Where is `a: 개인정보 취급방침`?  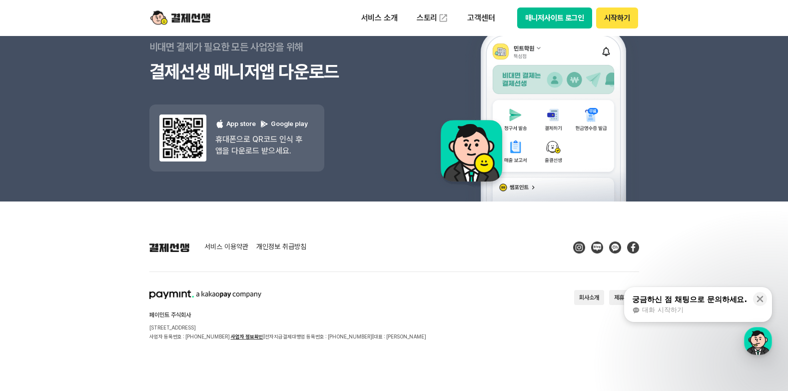
a: 개인정보 취급방침 is located at coordinates (281, 247).